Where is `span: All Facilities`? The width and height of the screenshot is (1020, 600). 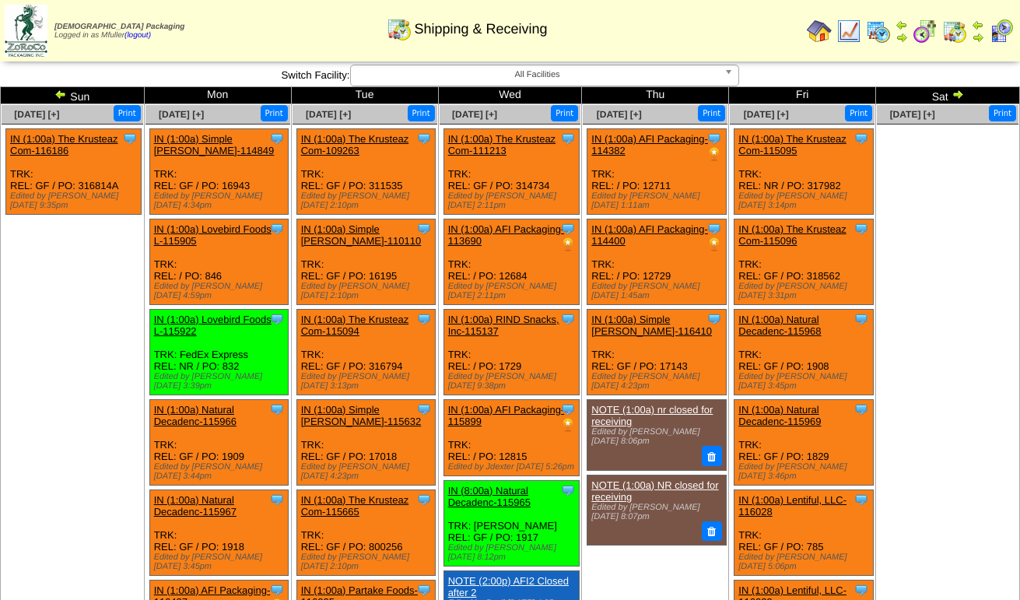 span: All Facilities is located at coordinates (538, 75).